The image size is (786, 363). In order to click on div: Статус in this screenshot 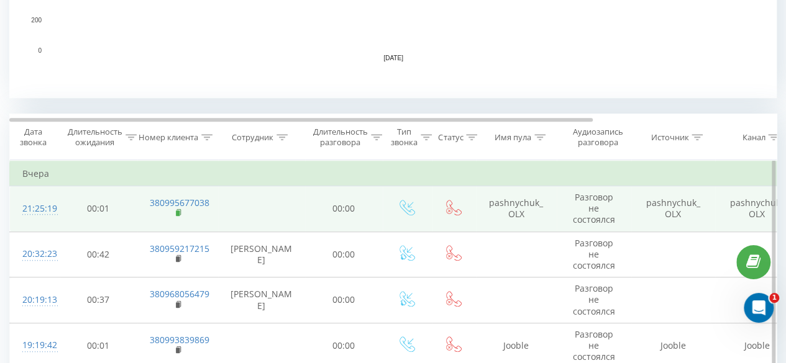, I will do `click(450, 137)`.